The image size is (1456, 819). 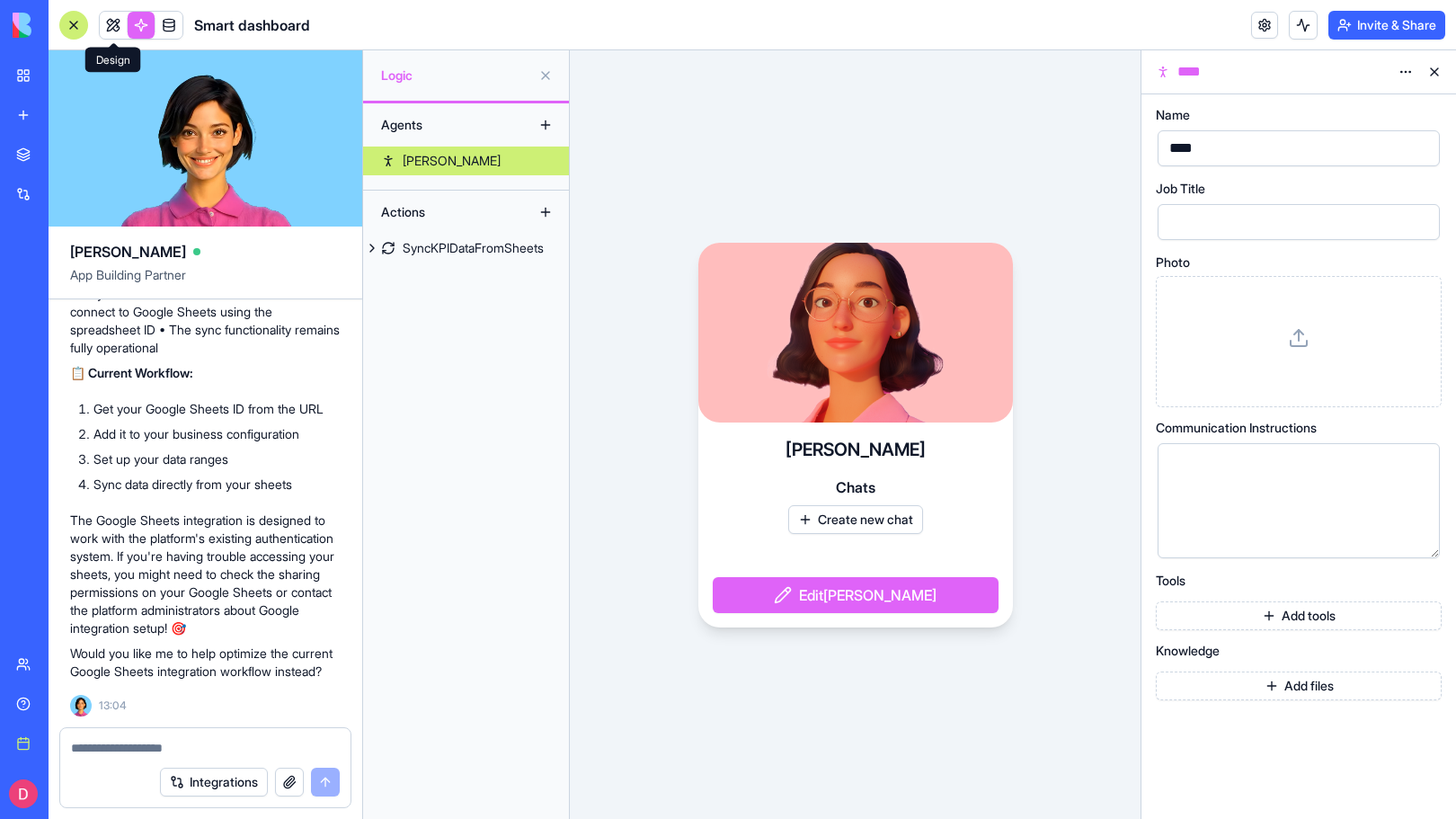 What do you see at coordinates (24, 794) in the screenshot?
I see `img: ACg8ocK03C_UL8r1nSA77sDSRB4la0C1pmzul1zRR4a6VeIQJYKtlA=s96-c` at bounding box center [24, 794].